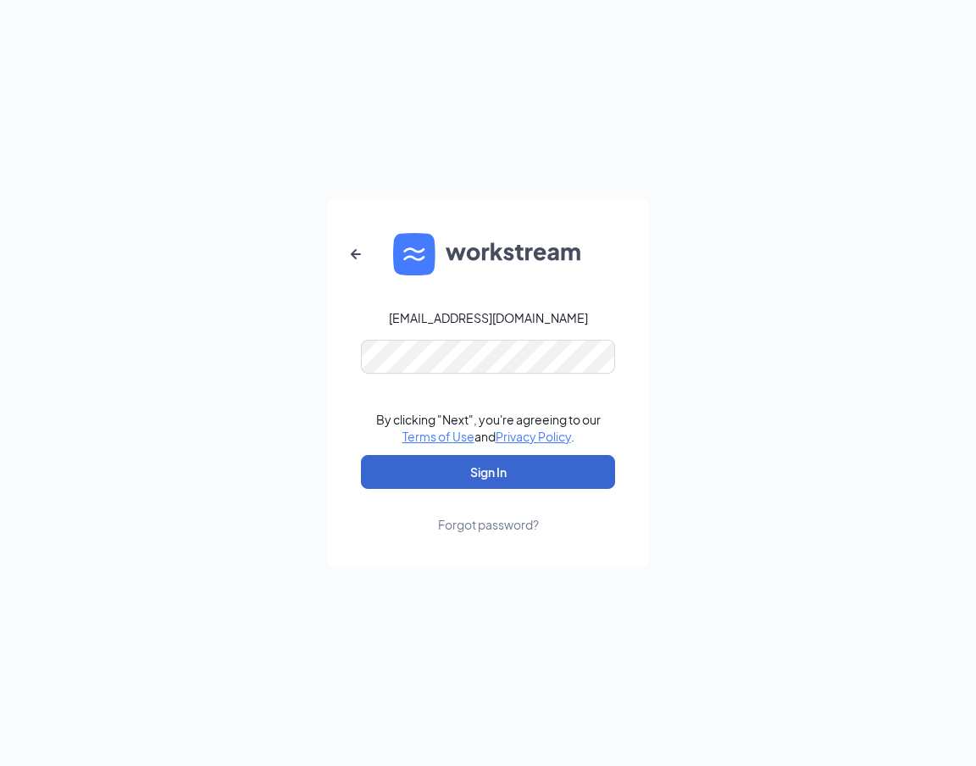  I want to click on svg: ArrowLeftNew, so click(356, 254).